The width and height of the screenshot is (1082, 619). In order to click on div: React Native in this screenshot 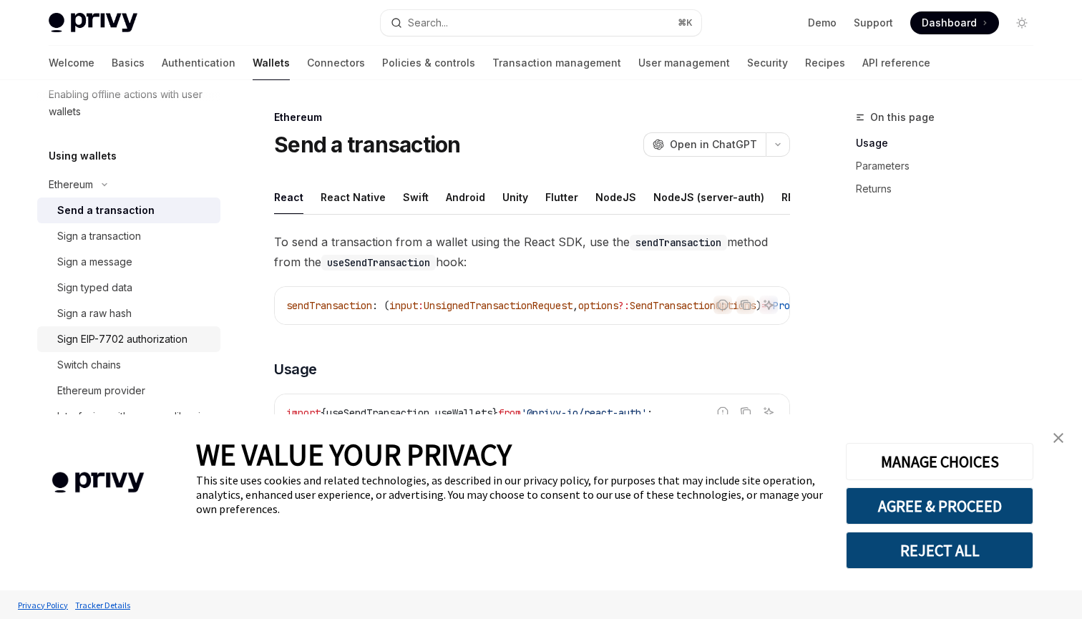, I will do `click(353, 197)`.